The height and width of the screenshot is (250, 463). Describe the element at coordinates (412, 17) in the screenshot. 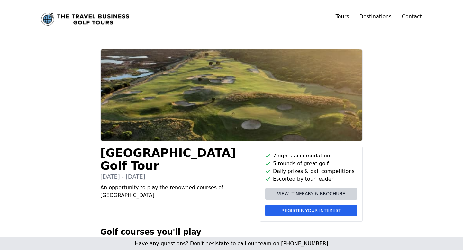

I see `a: Contact` at that location.